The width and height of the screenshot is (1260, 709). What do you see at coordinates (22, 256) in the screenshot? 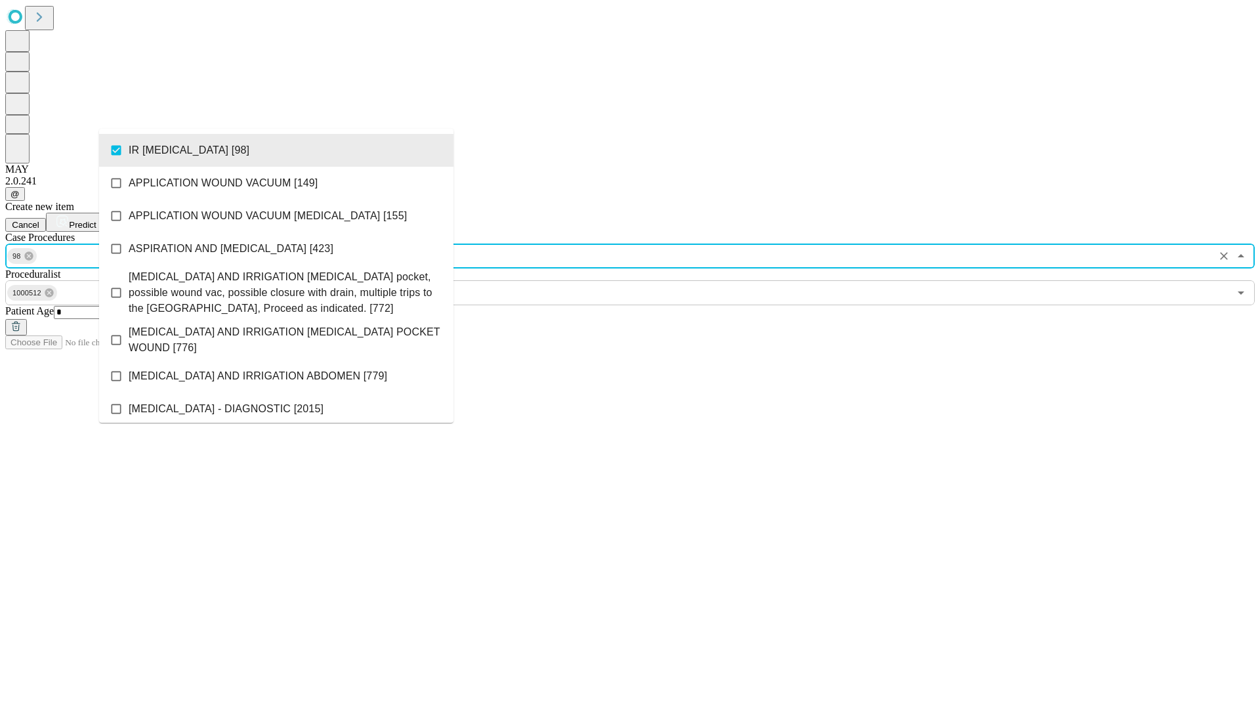
I see `div: 98` at bounding box center [22, 256].